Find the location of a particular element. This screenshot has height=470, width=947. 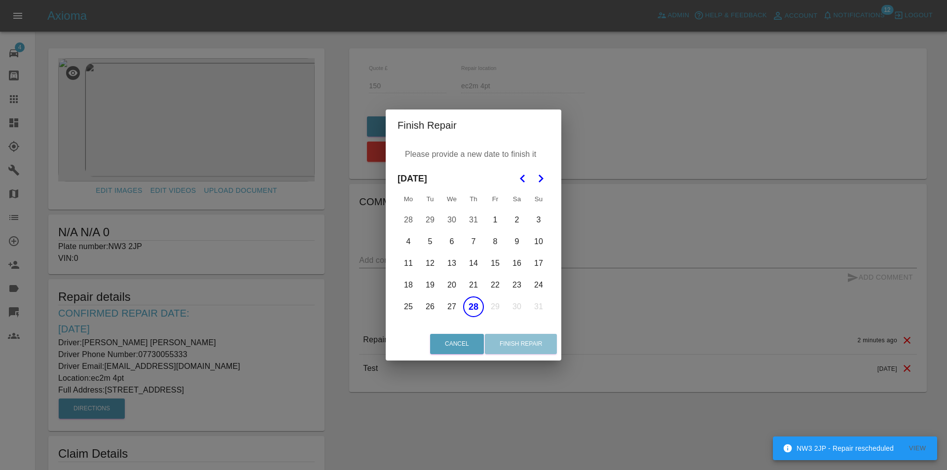

button: Saturday, August 30th, 2025 is located at coordinates (517, 307).